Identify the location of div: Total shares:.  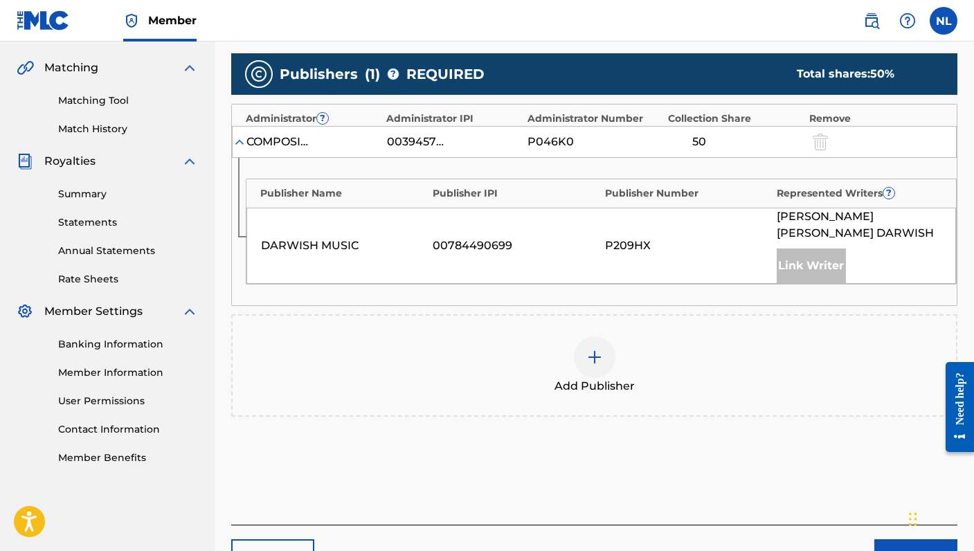
(863, 74).